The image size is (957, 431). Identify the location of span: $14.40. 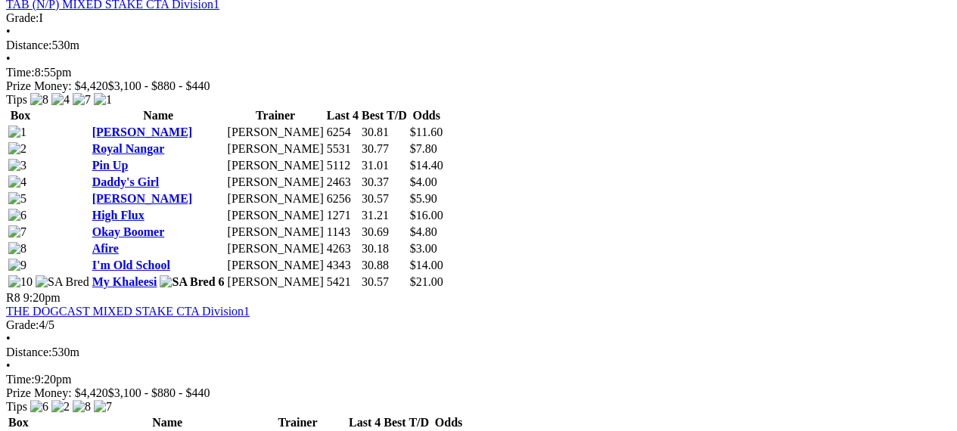
(427, 165).